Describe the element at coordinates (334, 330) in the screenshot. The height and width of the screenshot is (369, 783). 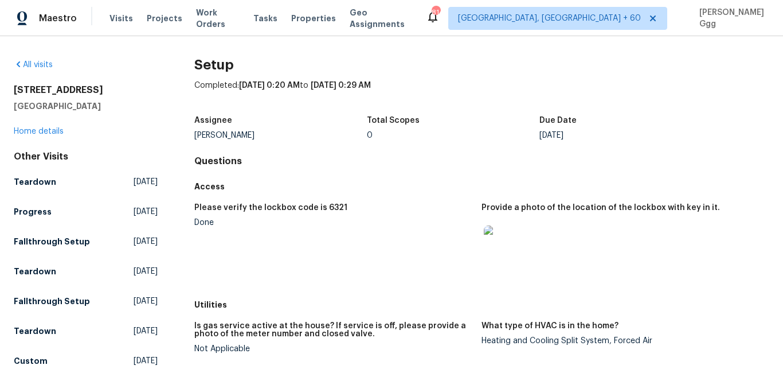
I see `h5: Is gas service active at the house? If service is off, please provide a photo of the meter number...` at that location.